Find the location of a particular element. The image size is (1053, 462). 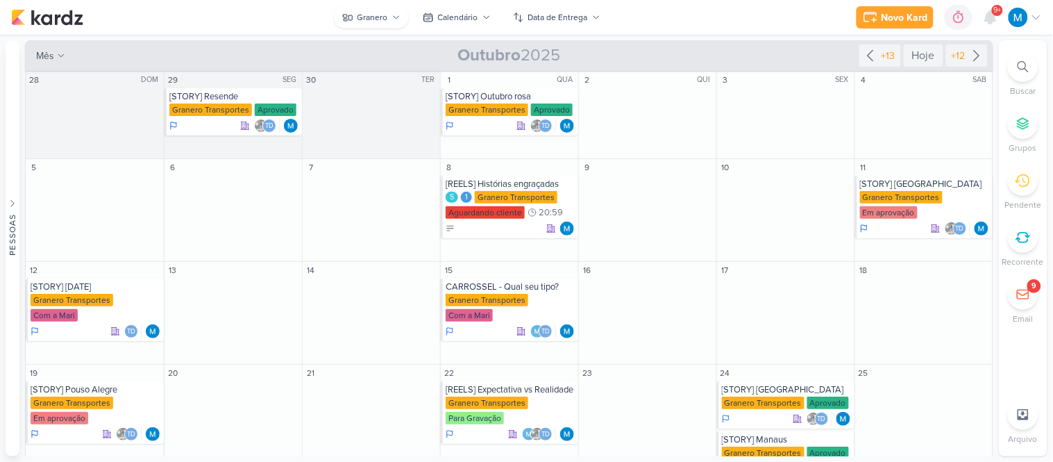

div: 20 is located at coordinates (173, 373).